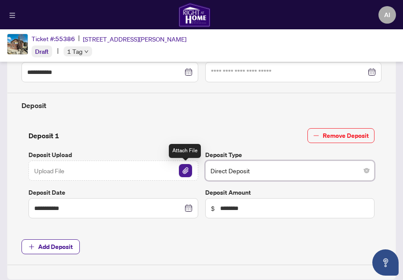 The image size is (403, 280). I want to click on h4: Deposit, so click(201, 106).